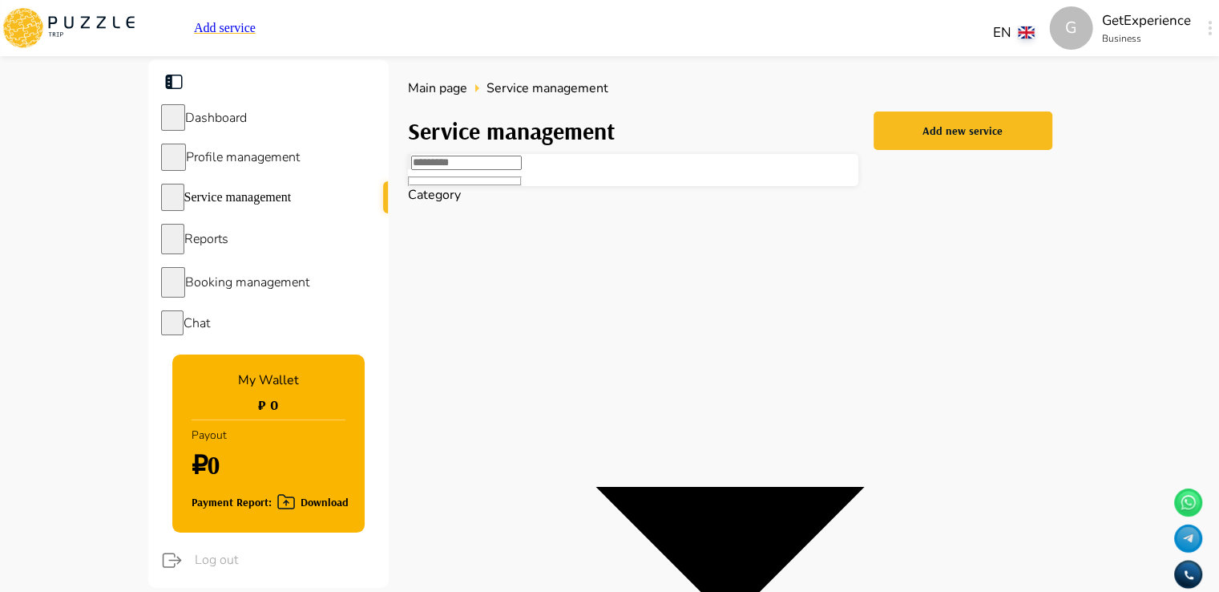  What do you see at coordinates (410, 161) in the screenshot?
I see `button: search` at bounding box center [410, 161].